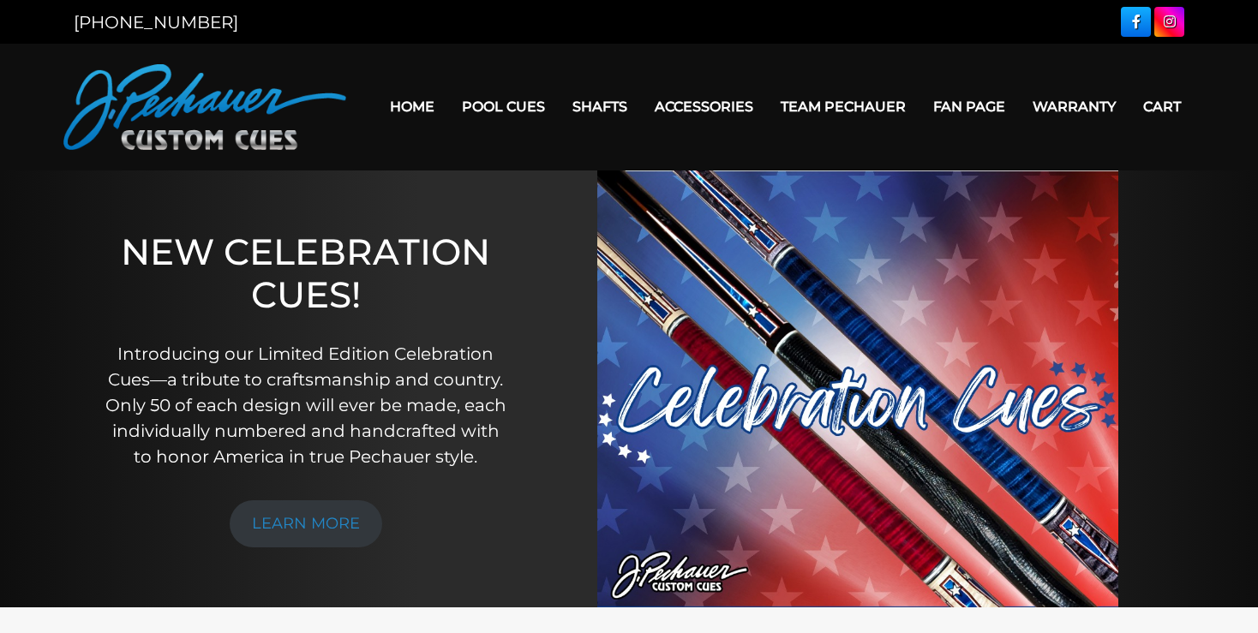 This screenshot has width=1258, height=633. Describe the element at coordinates (969, 106) in the screenshot. I see `a: Fan Page` at that location.